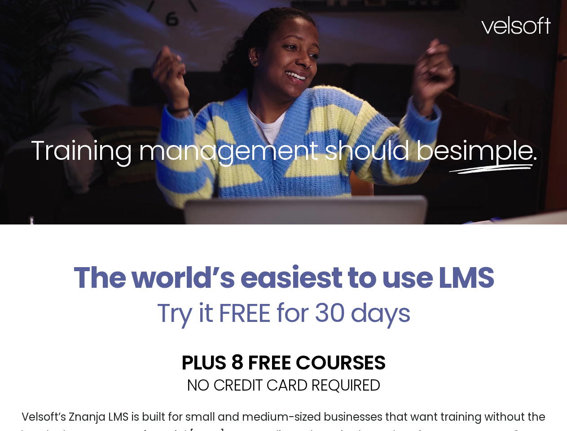  What do you see at coordinates (283, 385) in the screenshot?
I see `h2: NO CREDIT CARD REQUIRED` at bounding box center [283, 385].